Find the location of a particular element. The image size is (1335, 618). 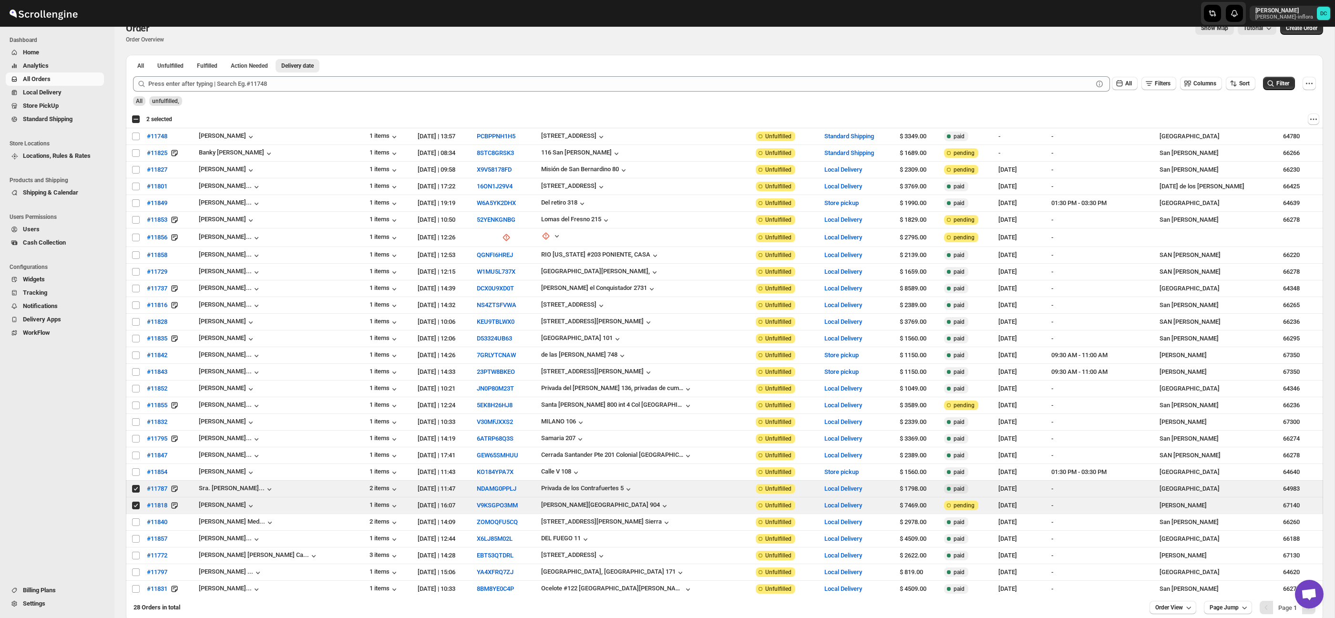

button: Map action label is located at coordinates (1215, 28).